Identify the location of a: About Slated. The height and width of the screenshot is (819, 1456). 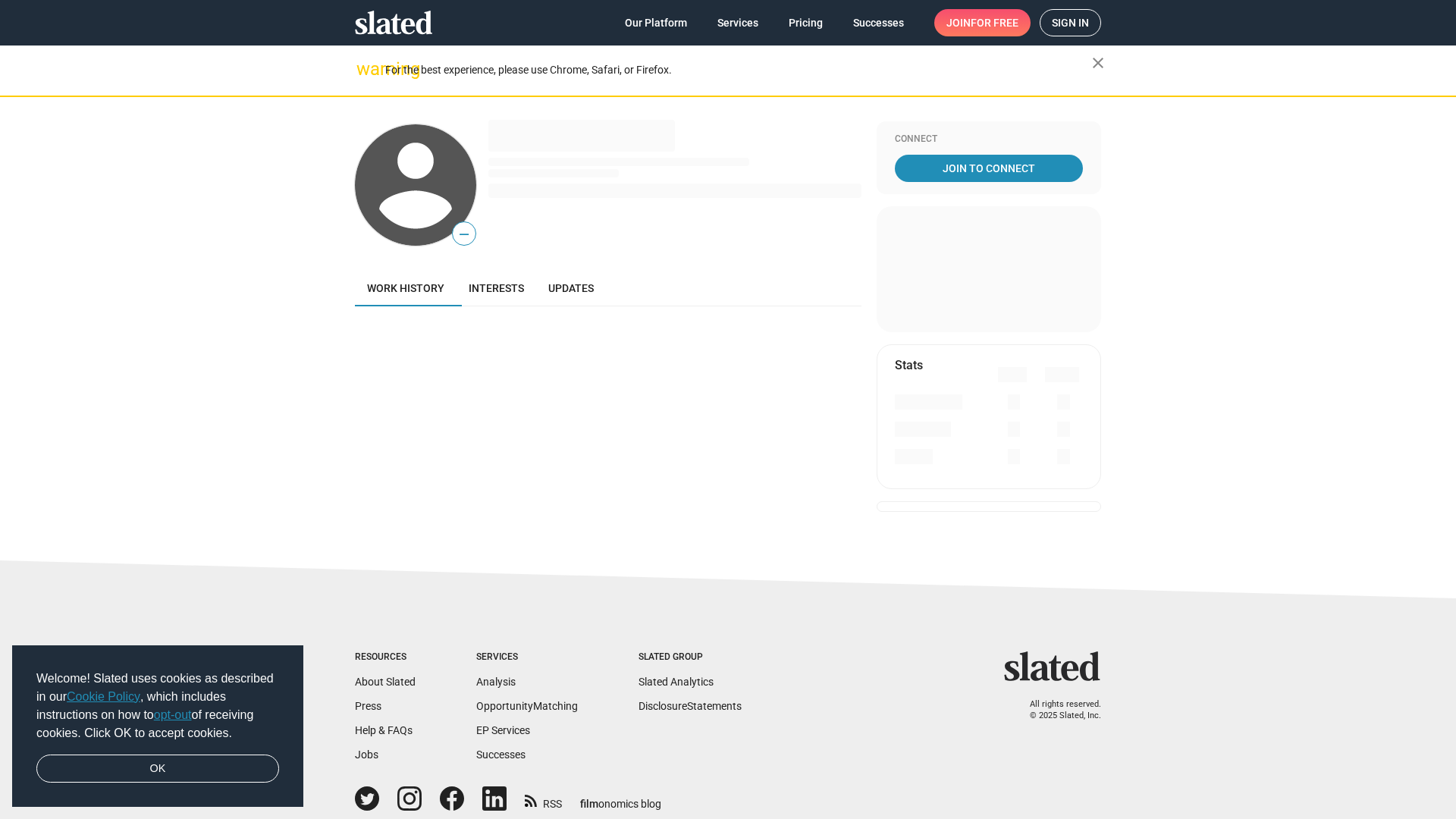
(385, 682).